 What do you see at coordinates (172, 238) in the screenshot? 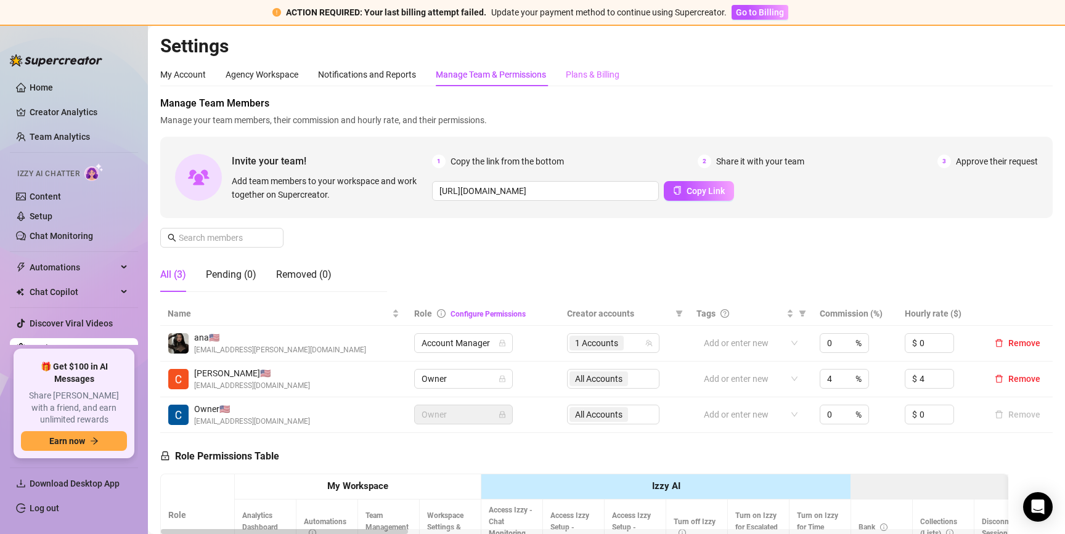
I see `span: search` at bounding box center [172, 238].